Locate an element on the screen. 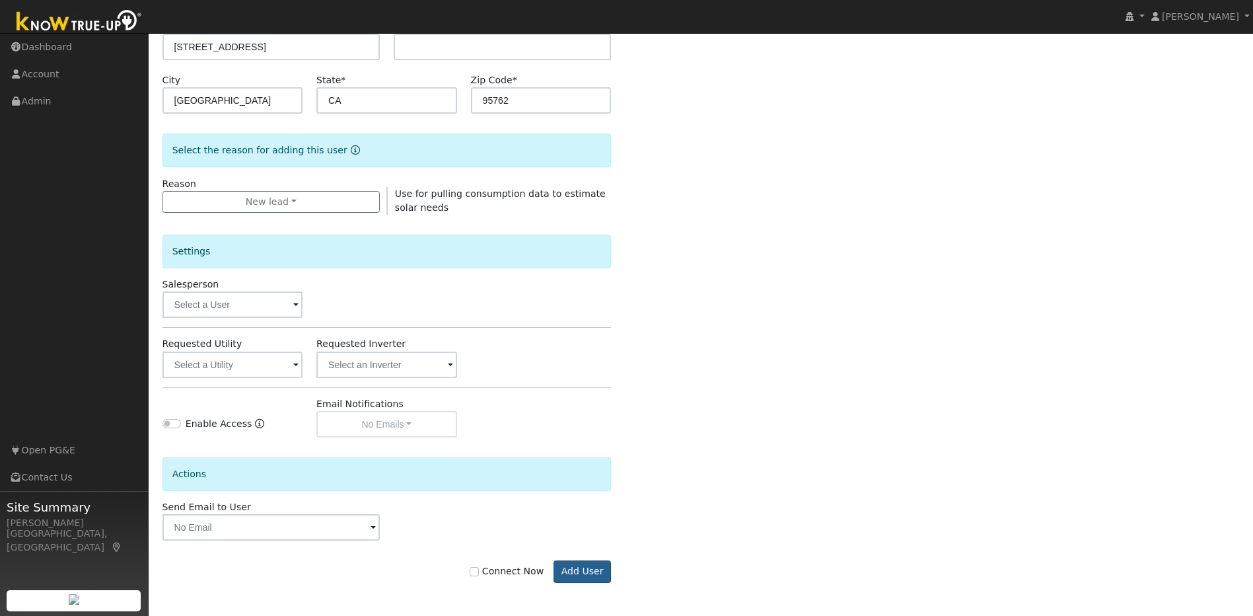 The height and width of the screenshot is (616, 1253). div: Select the reason for adding this user is located at coordinates (387, 150).